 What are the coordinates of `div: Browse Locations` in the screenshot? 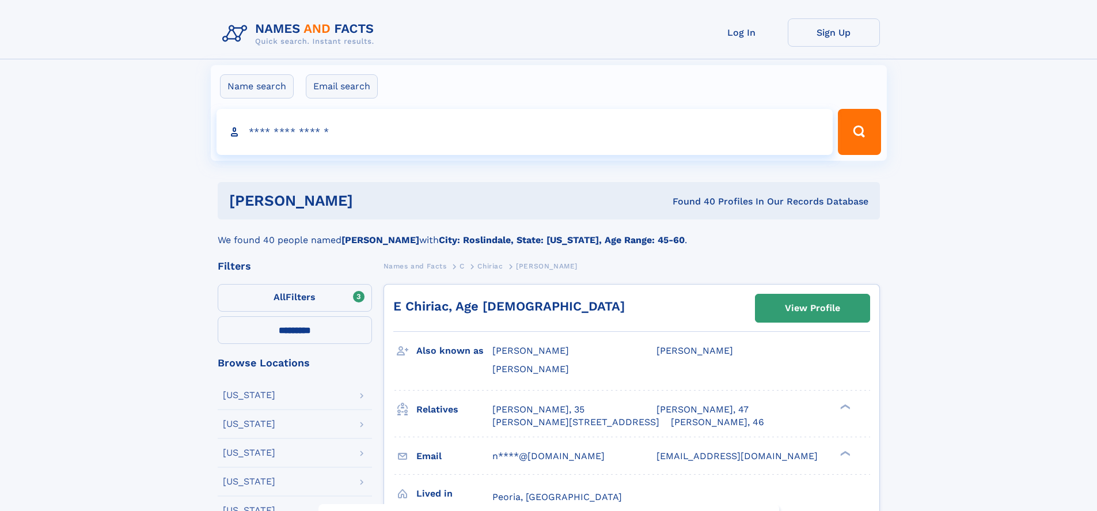 It's located at (295, 363).